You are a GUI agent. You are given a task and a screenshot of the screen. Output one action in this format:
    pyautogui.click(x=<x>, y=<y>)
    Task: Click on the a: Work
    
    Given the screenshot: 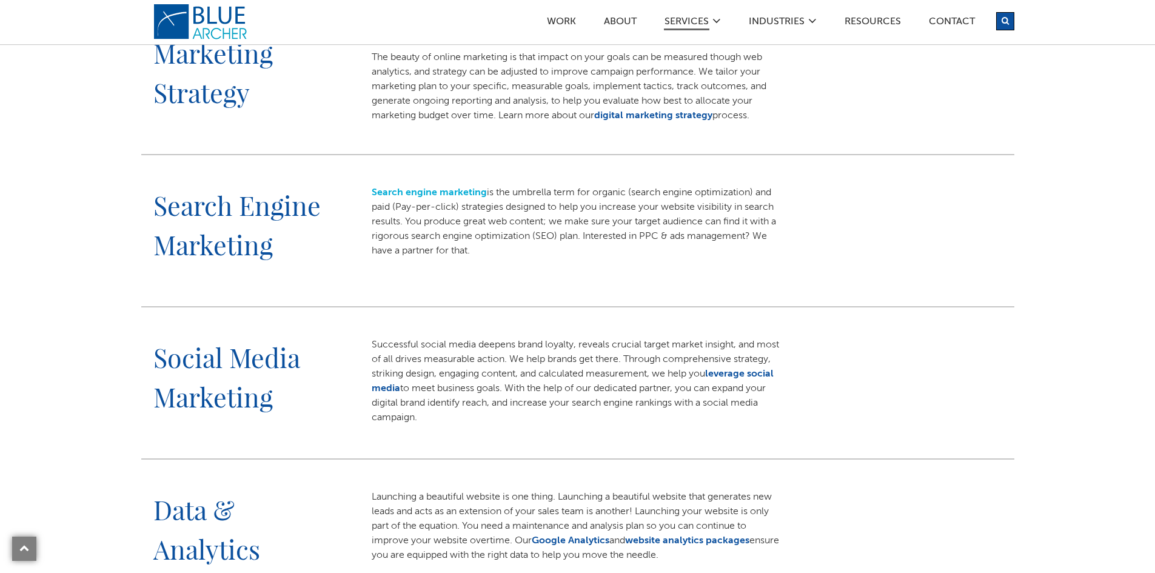 What is the action you would take?
    pyautogui.click(x=562, y=23)
    